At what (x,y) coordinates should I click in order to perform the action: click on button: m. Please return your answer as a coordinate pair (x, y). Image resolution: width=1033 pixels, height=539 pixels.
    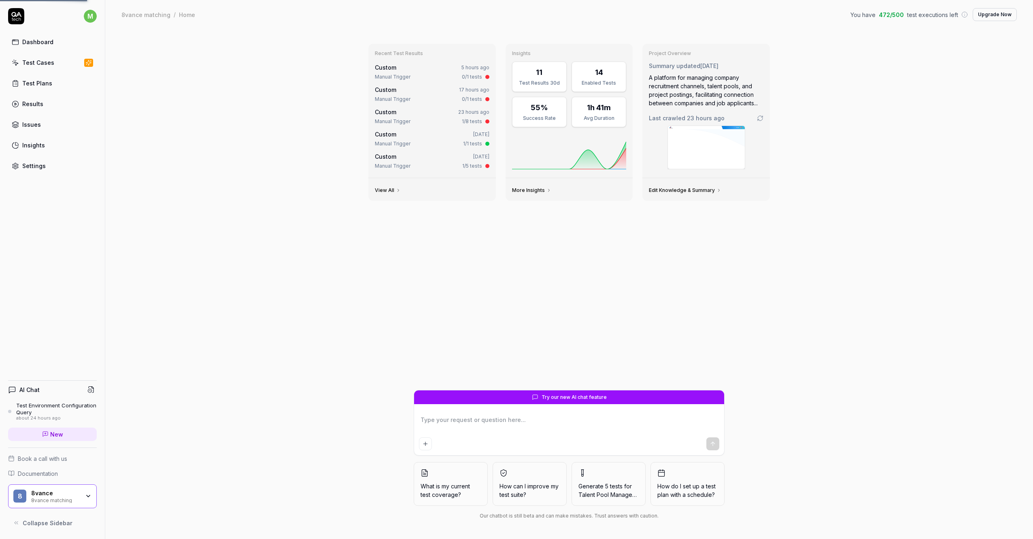
    Looking at the image, I should click on (90, 16).